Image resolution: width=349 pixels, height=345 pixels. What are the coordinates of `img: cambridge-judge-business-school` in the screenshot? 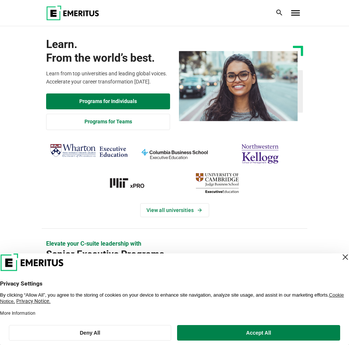 It's located at (217, 183).